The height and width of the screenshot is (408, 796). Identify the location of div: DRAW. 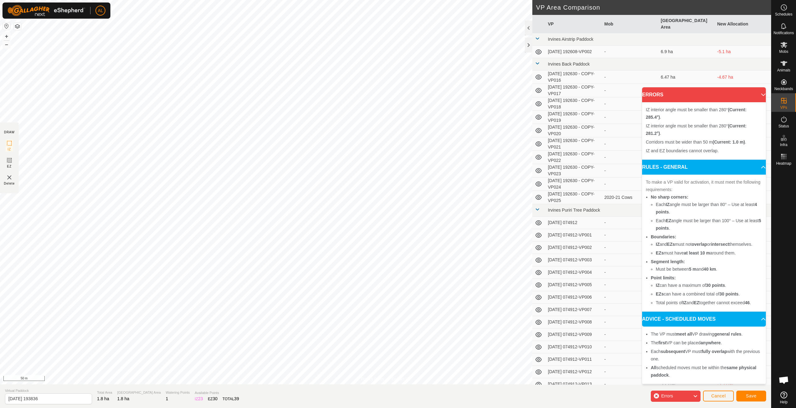
(9, 132).